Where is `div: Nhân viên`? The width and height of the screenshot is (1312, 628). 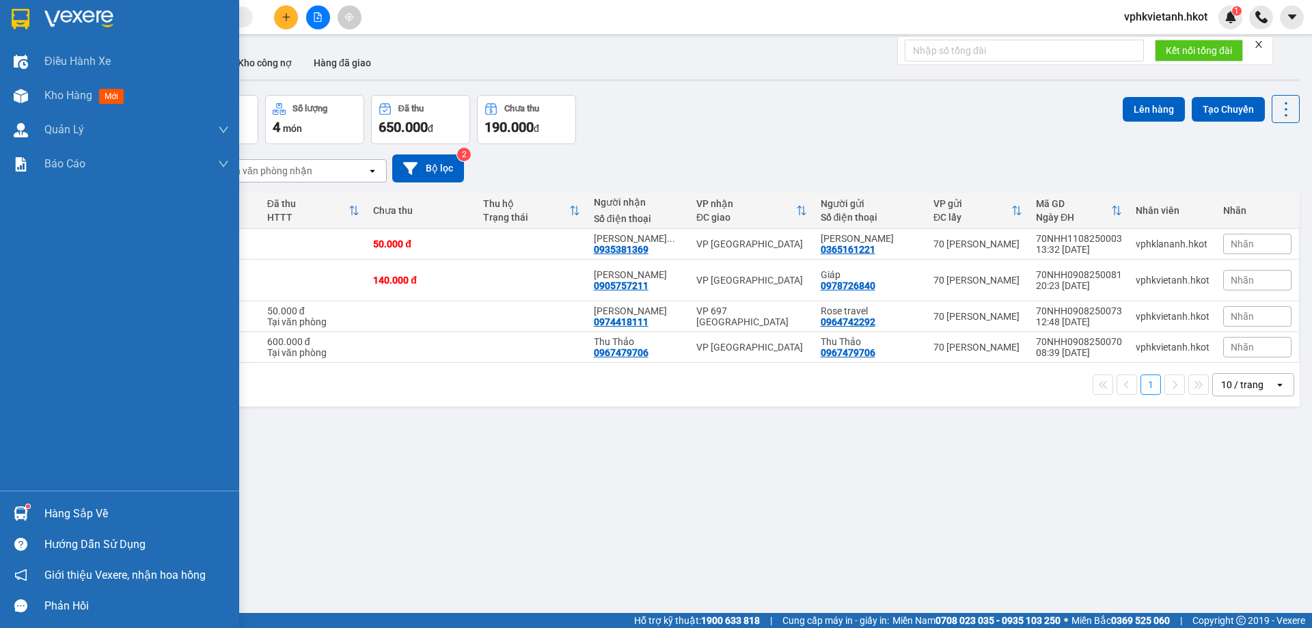 div: Nhân viên is located at coordinates (1172, 210).